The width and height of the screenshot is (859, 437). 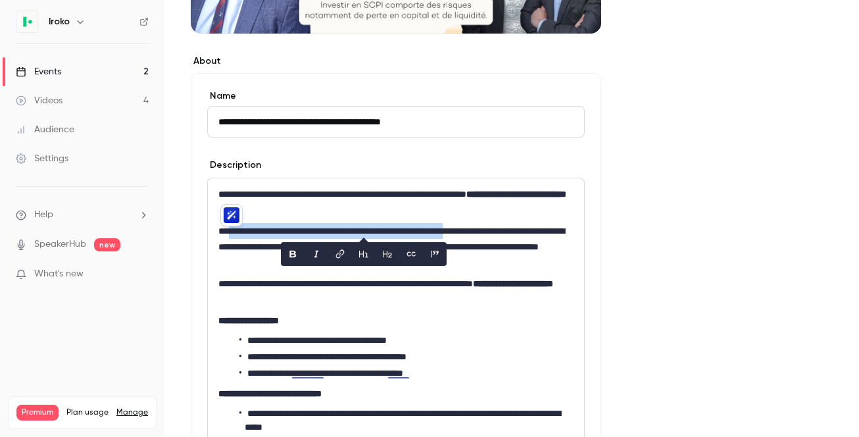 What do you see at coordinates (435, 254) in the screenshot?
I see `button: blockquote` at bounding box center [435, 254].